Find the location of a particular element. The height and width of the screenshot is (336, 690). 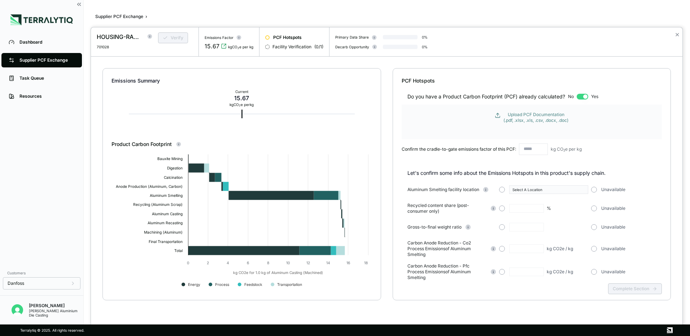

text: 12 is located at coordinates (308, 263).